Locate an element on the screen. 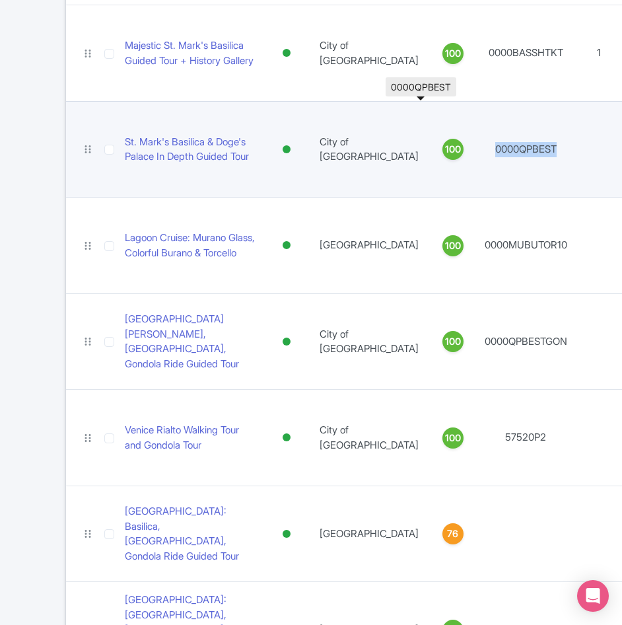 This screenshot has height=625, width=622. a: 76 is located at coordinates (453, 534).